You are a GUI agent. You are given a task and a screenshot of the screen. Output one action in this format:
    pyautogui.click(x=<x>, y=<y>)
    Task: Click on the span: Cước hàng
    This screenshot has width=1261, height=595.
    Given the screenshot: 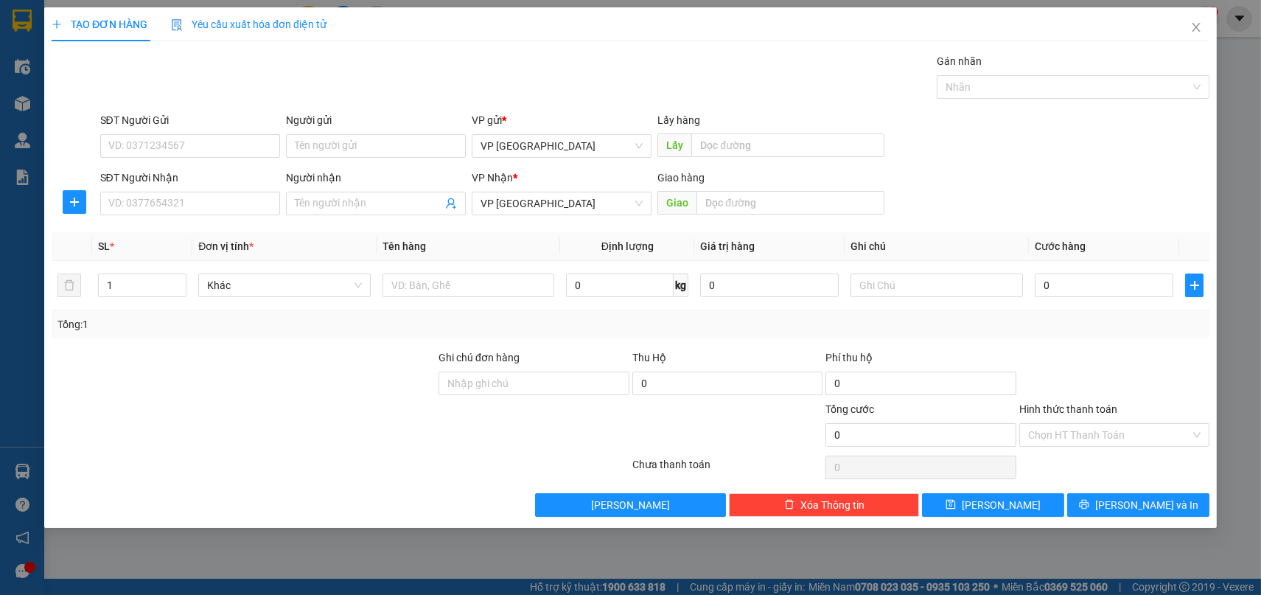 What is the action you would take?
    pyautogui.click(x=1060, y=246)
    